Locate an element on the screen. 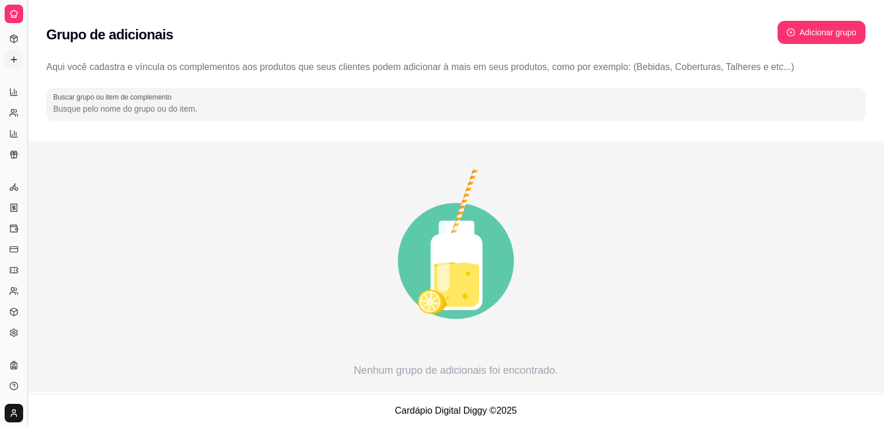 The image size is (884, 427). span: plus-circle is located at coordinates (790, 32).